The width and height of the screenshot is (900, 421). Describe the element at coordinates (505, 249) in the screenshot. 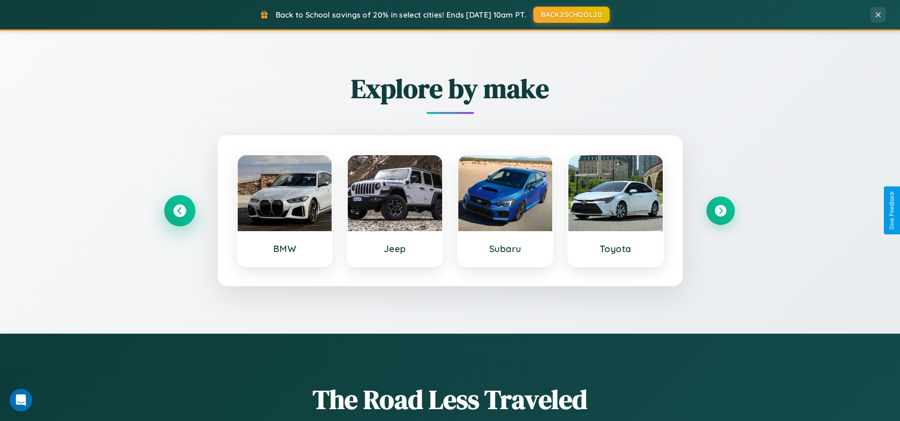

I see `h3: Subaru` at that location.